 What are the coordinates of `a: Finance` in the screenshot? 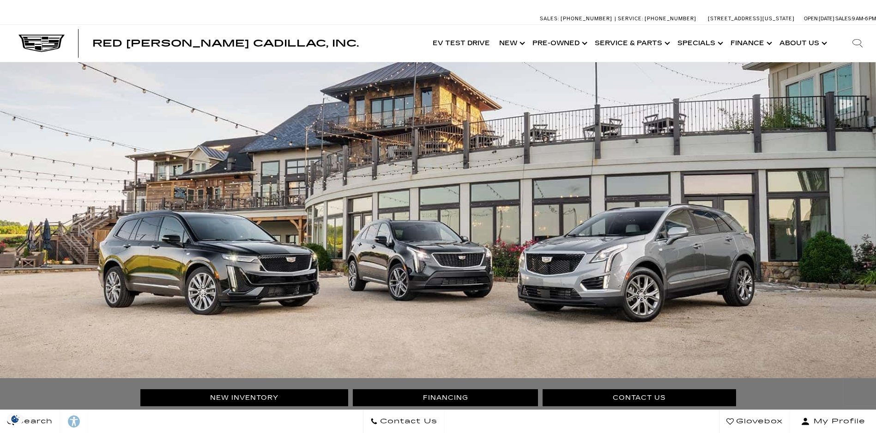 It's located at (750, 43).